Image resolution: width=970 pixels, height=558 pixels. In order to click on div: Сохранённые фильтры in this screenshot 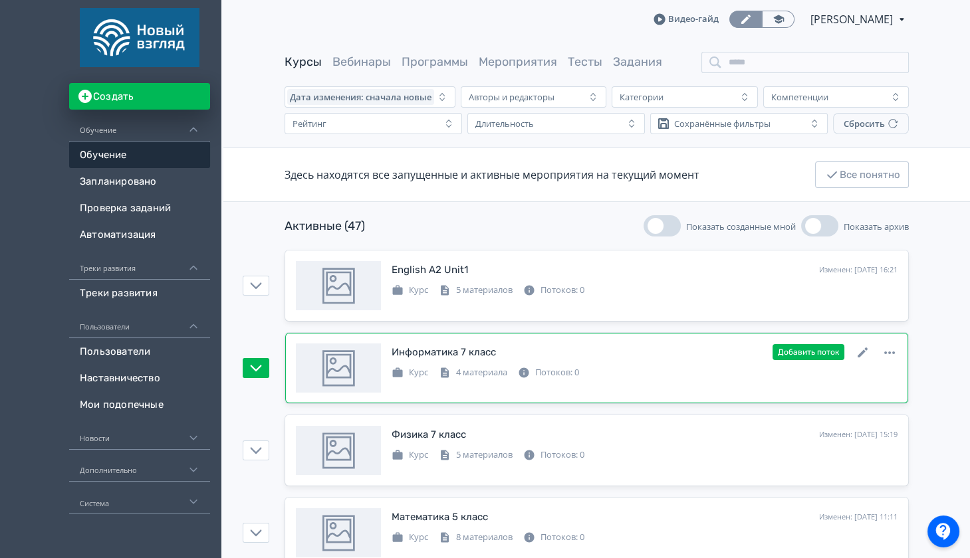, I will do `click(722, 124)`.